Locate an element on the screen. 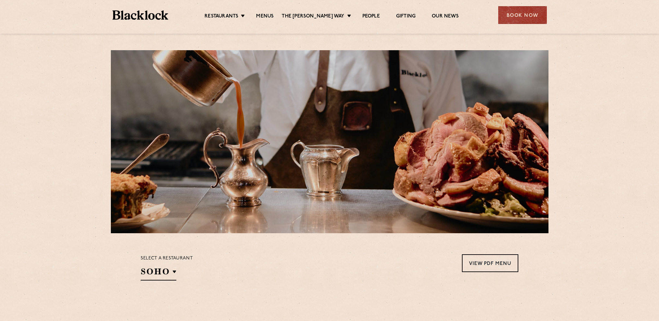 The width and height of the screenshot is (659, 321). a: Menus is located at coordinates (265, 17).